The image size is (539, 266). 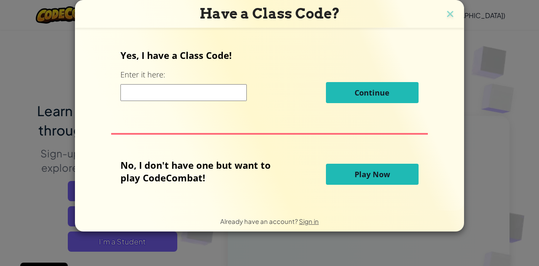 I want to click on span: Already have an account?, so click(x=260, y=221).